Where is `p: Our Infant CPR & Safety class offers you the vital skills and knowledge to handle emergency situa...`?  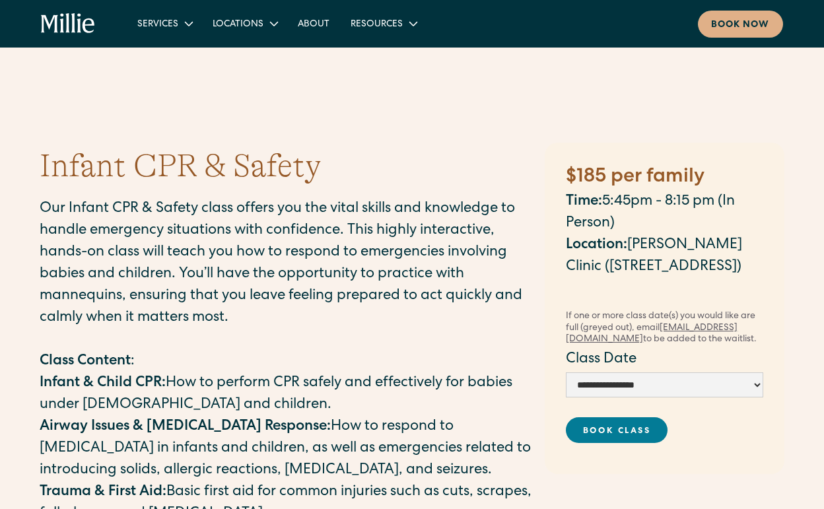
p: Our Infant CPR & Safety class offers you the vital skills and knowledge to handle emergency situa... is located at coordinates (285, 264).